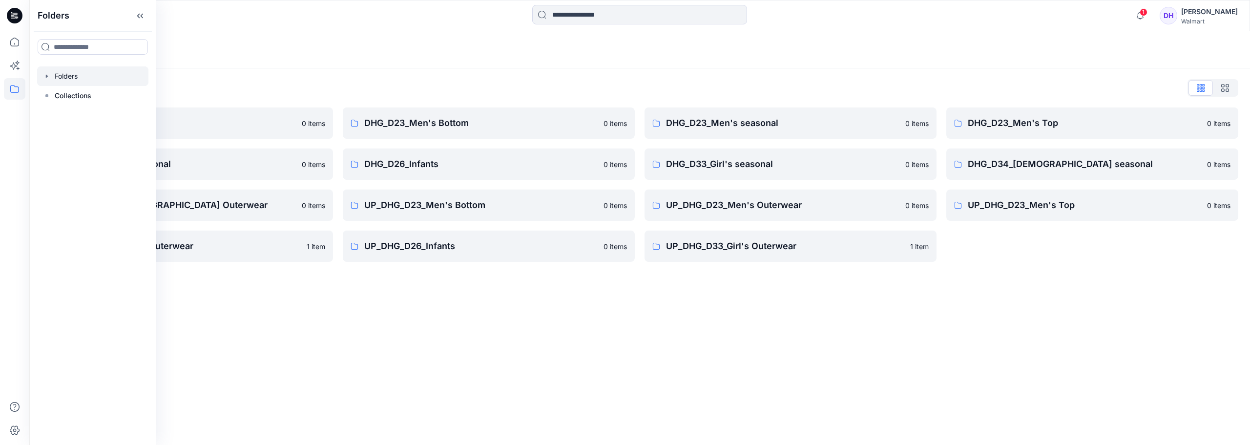 The height and width of the screenshot is (445, 1250). What do you see at coordinates (179, 164) in the screenshot?
I see `p: DHG_D24_Boys Seasonal` at bounding box center [179, 164].